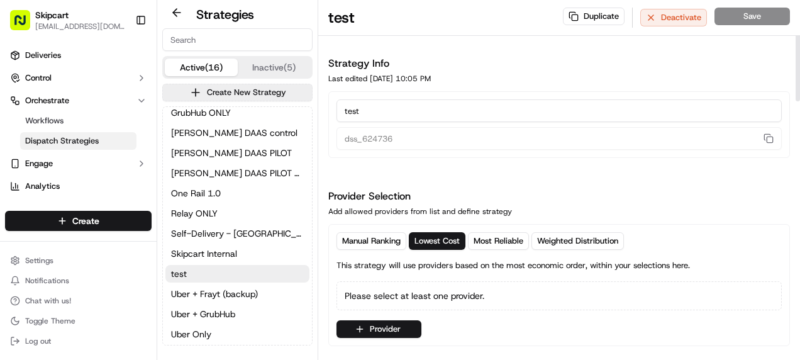 This screenshot has height=360, width=800. I want to click on span: Workflows, so click(44, 121).